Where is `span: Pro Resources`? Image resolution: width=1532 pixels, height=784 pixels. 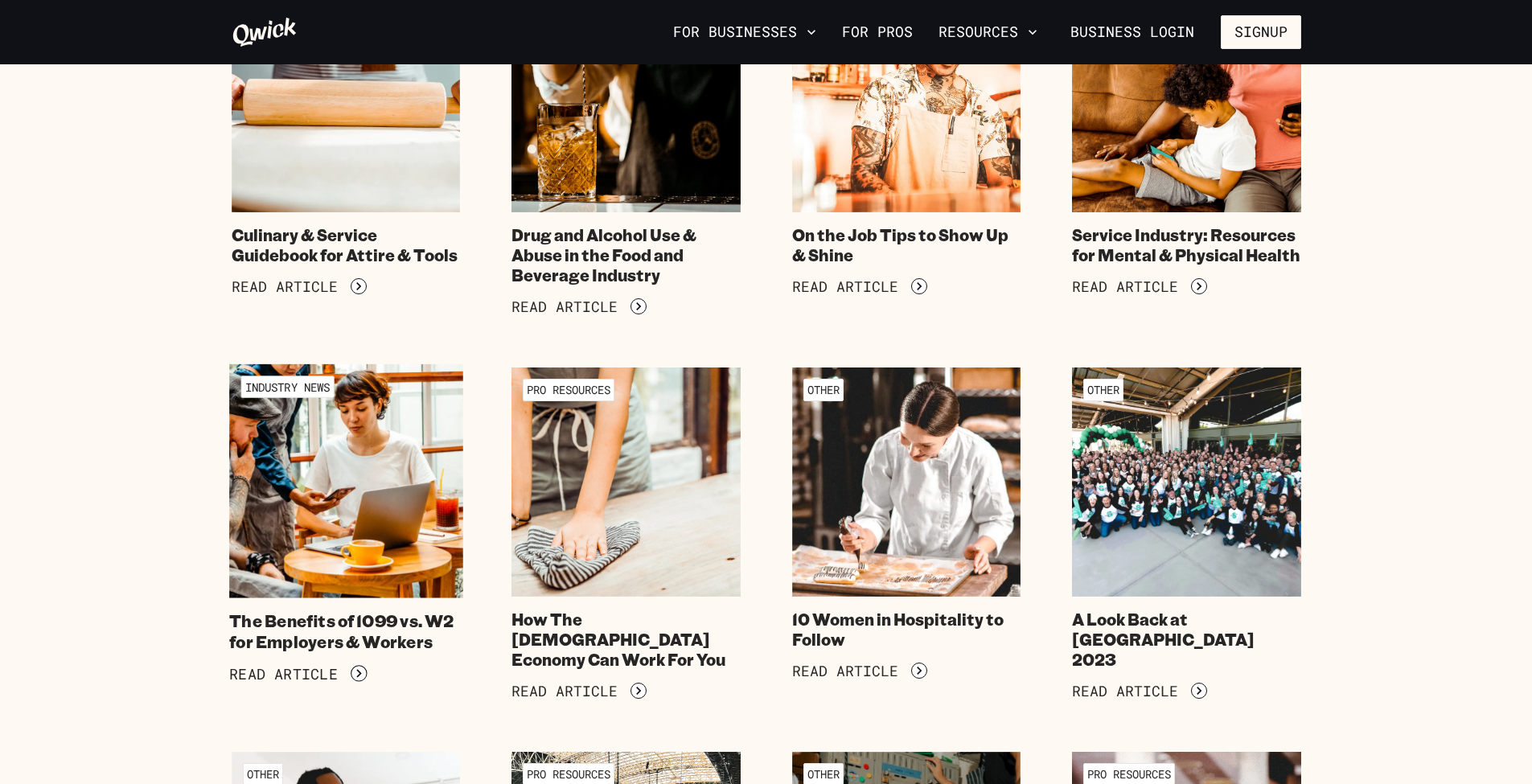
span: Pro Resources is located at coordinates (569, 389).